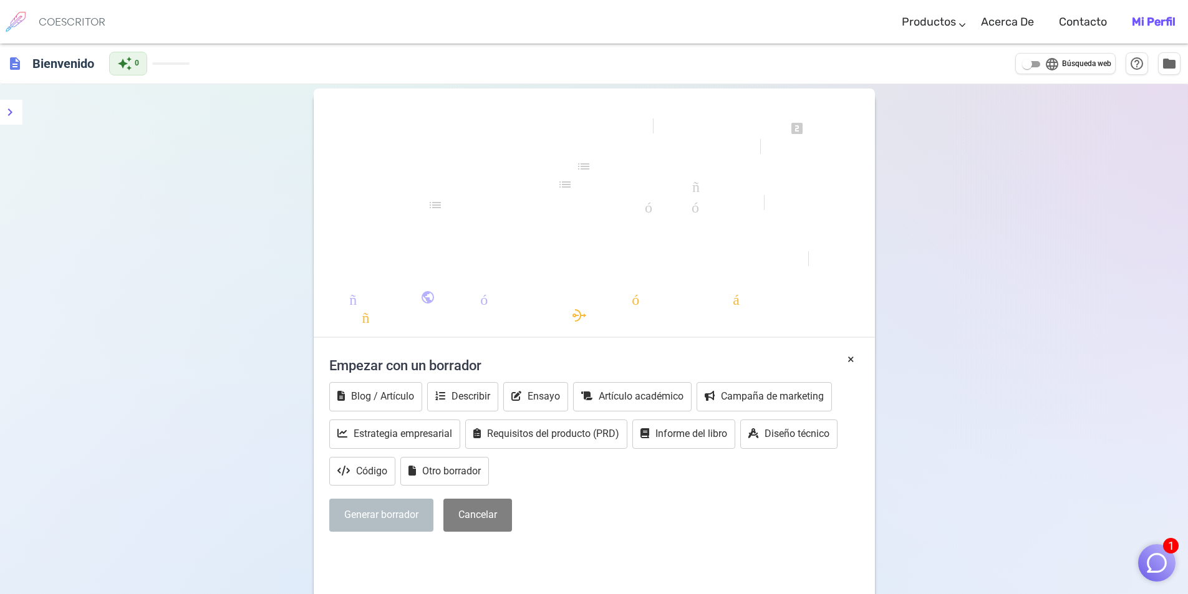 The width and height of the screenshot is (1188, 594). I want to click on font: Diseño técnico, so click(797, 433).